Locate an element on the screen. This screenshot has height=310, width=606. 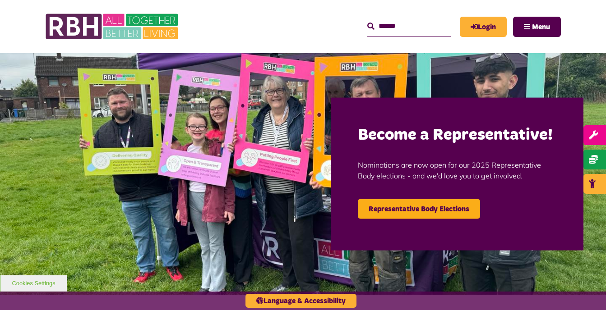
p: Nominations are now open for our 2025 Representative Body elections - and we'd love you to get in... is located at coordinates (457, 171).